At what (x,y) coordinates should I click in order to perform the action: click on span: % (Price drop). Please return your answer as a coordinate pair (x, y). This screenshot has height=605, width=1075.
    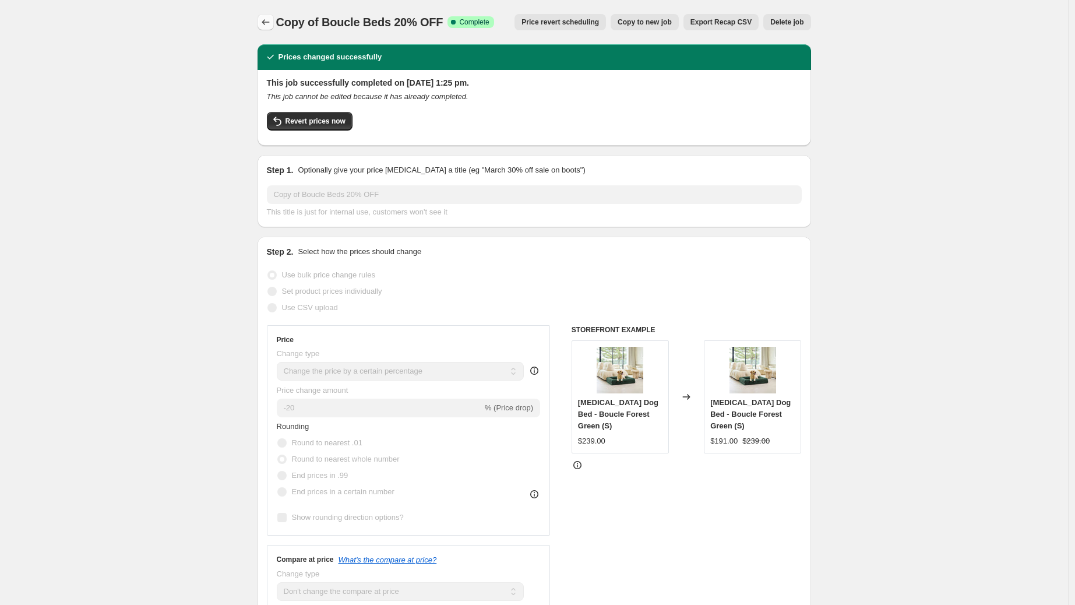
    Looking at the image, I should click on (509, 407).